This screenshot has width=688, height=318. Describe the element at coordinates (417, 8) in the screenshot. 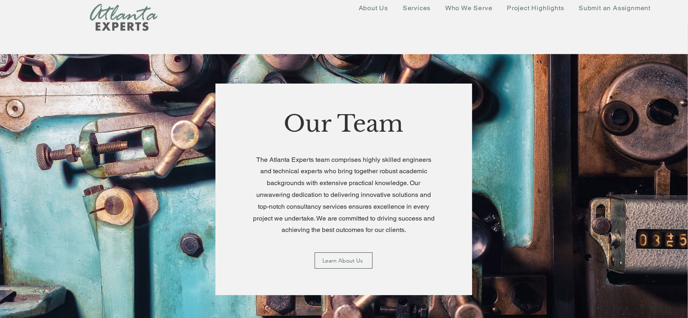

I see `span: Services` at that location.